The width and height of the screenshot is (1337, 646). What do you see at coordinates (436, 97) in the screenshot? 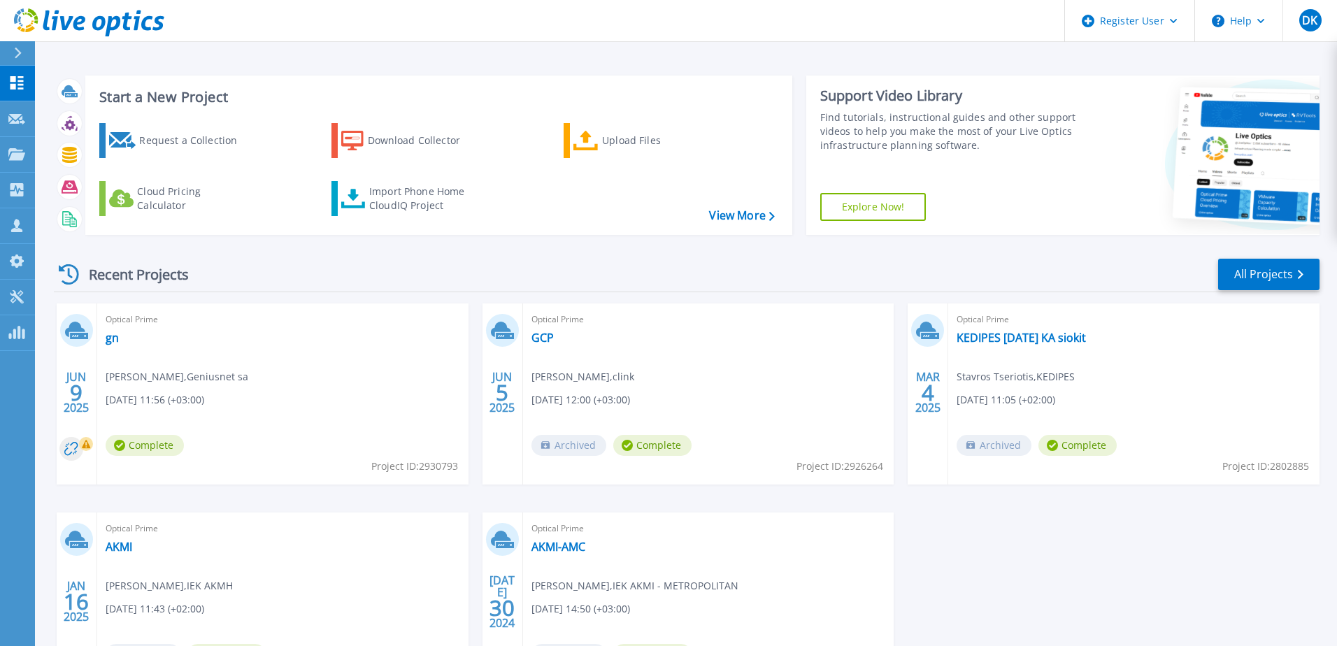
I see `h3: Start a New Project` at bounding box center [436, 97].